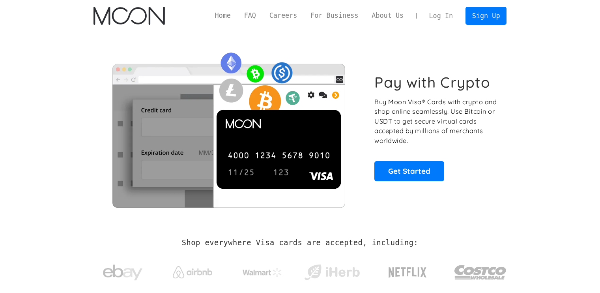 The image size is (600, 293). What do you see at coordinates (334, 15) in the screenshot?
I see `a: For Business` at bounding box center [334, 15].